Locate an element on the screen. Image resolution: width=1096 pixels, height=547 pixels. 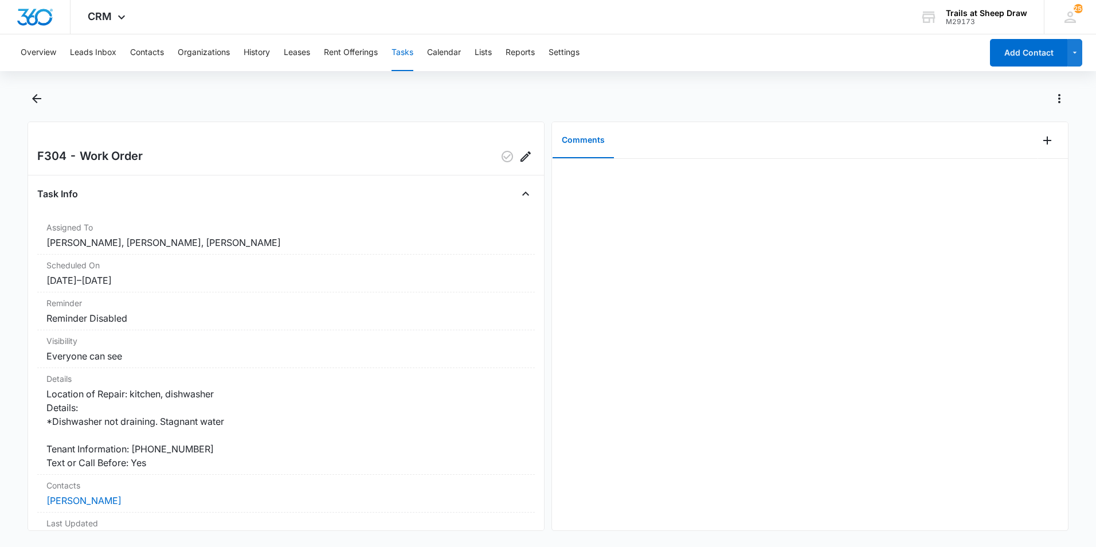
dt: Scheduled On is located at coordinates (286, 265).